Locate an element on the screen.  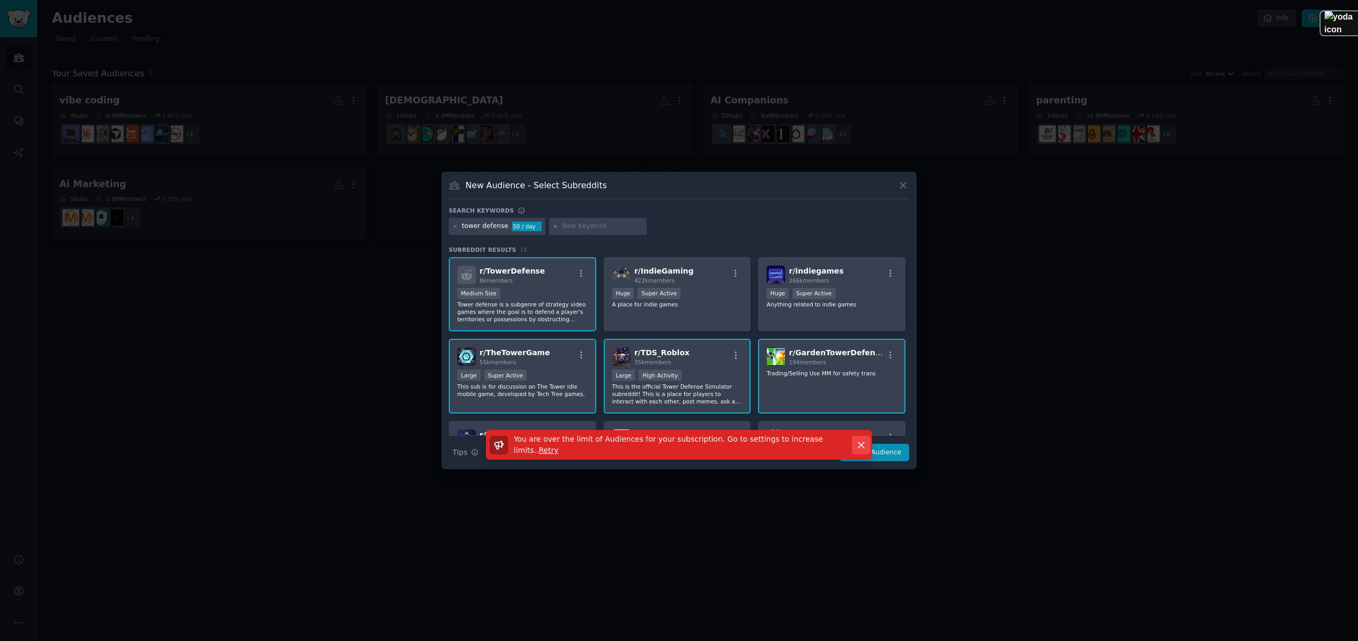
p: A place for indie games is located at coordinates (677, 305).